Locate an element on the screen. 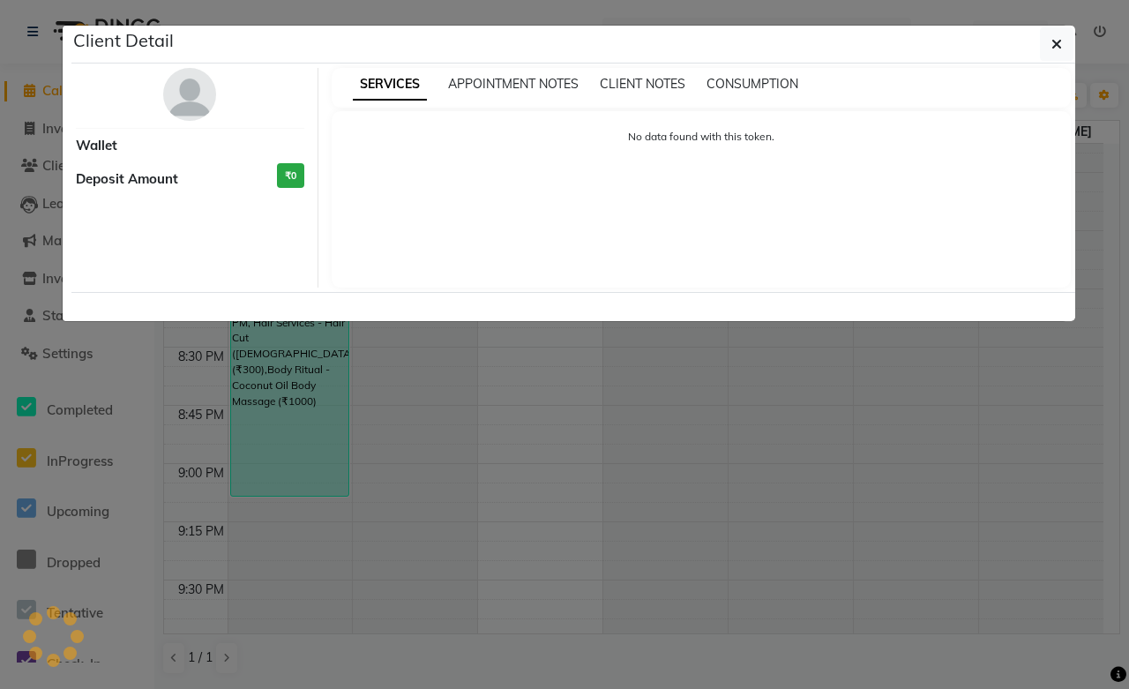  h5: Client Detail is located at coordinates (123, 41).